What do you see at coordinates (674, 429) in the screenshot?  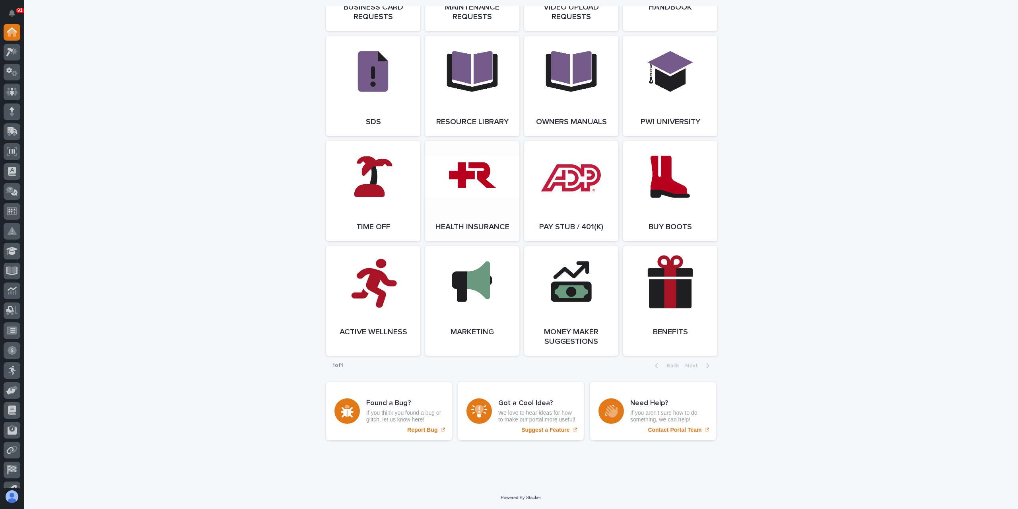 I see `p: Contact Portal Team` at bounding box center [674, 429].